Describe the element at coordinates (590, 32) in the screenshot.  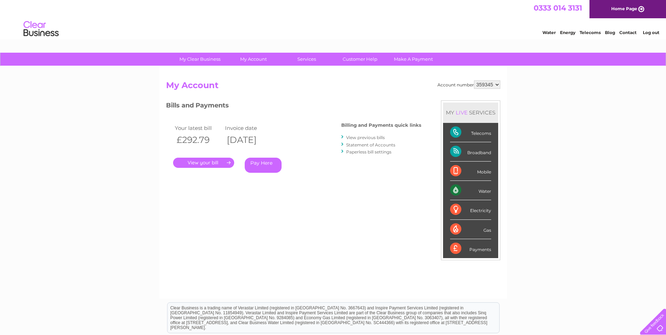
I see `a: Telecoms` at that location.